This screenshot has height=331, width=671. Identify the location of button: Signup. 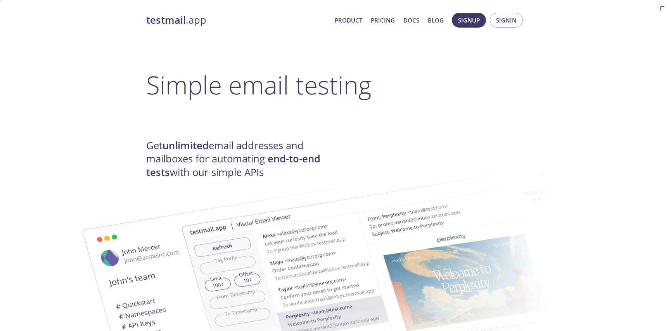
(469, 20).